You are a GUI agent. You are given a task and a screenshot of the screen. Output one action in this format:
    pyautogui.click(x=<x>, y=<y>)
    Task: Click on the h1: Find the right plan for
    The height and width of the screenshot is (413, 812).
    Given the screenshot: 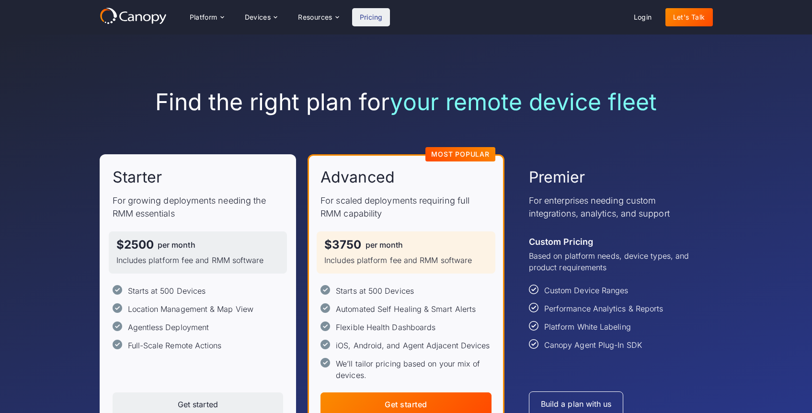 What is the action you would take?
    pyautogui.click(x=406, y=102)
    